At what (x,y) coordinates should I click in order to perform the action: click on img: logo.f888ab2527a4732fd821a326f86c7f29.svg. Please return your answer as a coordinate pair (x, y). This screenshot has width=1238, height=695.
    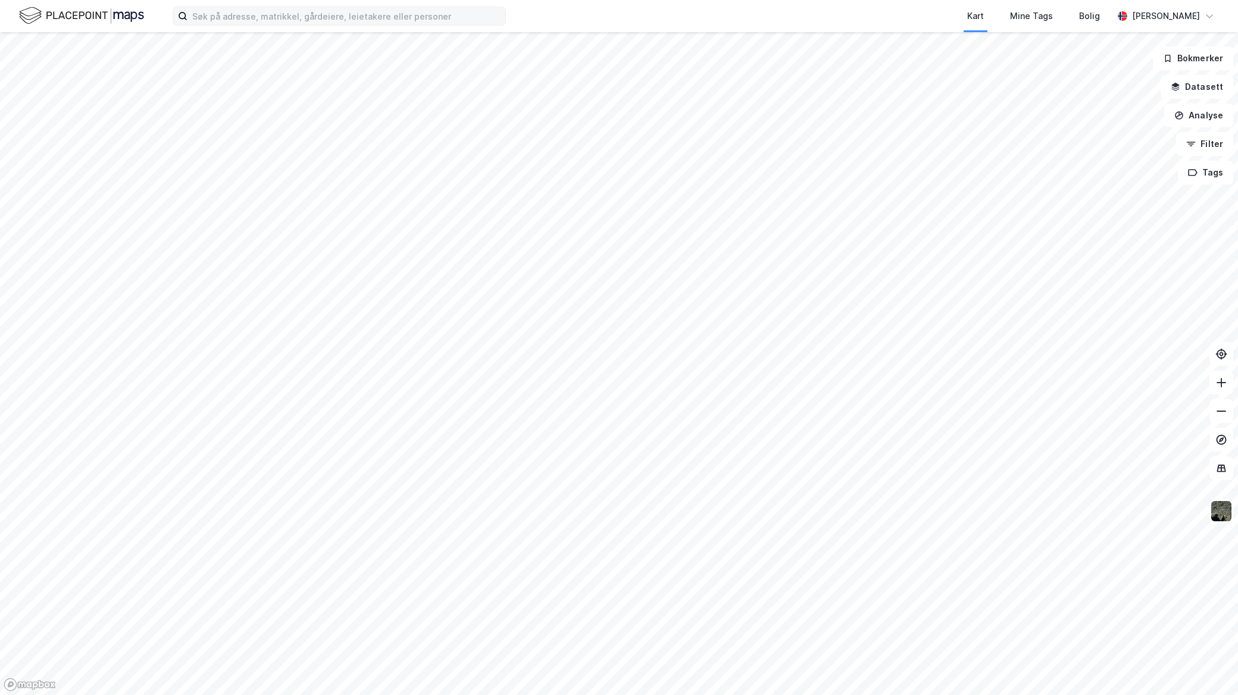
    Looking at the image, I should click on (82, 15).